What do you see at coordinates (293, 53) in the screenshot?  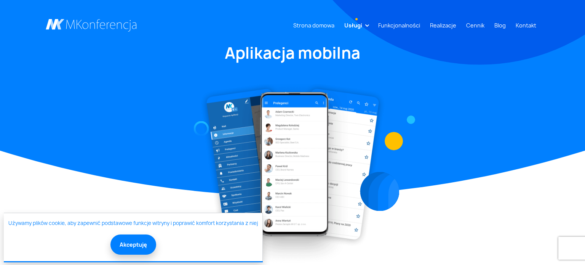 I see `h1: Aplikacja mobilna` at bounding box center [293, 53].